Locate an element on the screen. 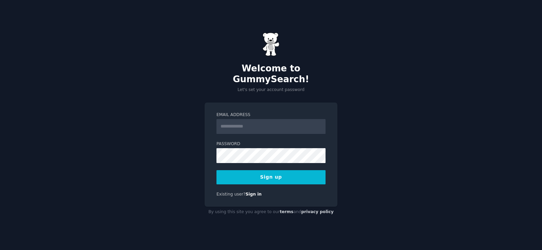 This screenshot has height=250, width=542. img: Gummy Bear is located at coordinates (271, 44).